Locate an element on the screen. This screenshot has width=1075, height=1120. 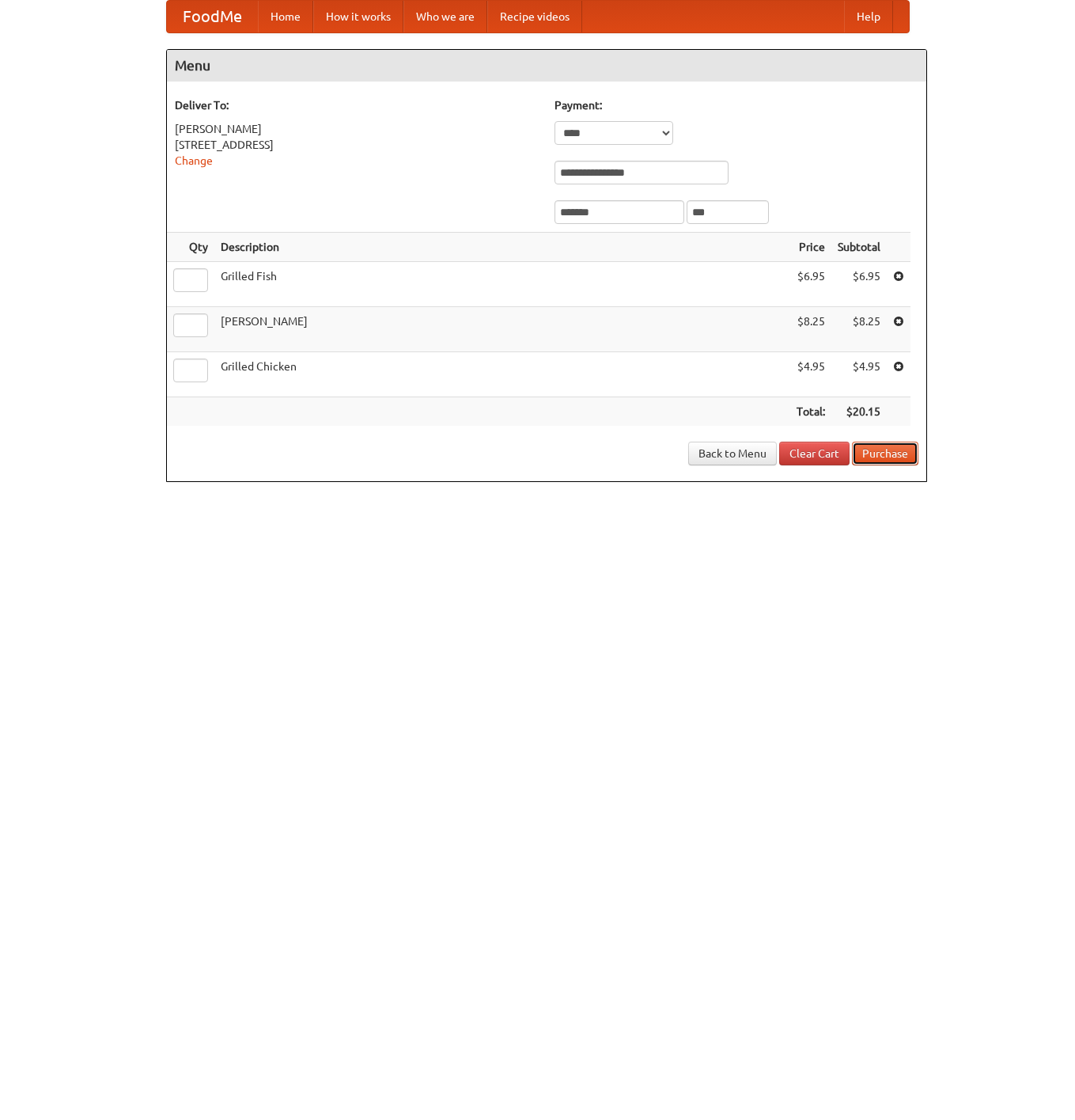
h5: Deliver To: is located at coordinates (357, 105).